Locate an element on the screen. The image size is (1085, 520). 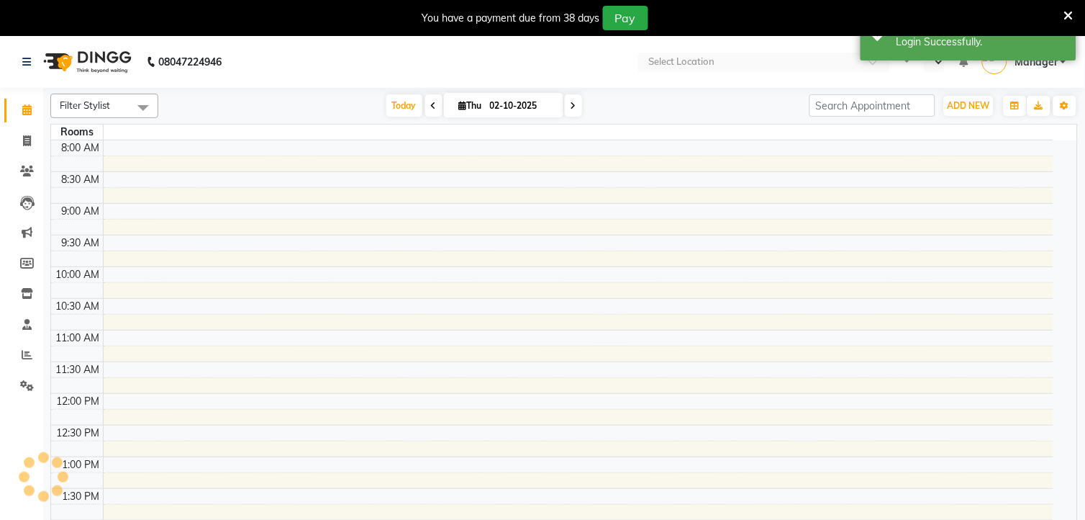
div: 11:00 AM is located at coordinates (78, 338).